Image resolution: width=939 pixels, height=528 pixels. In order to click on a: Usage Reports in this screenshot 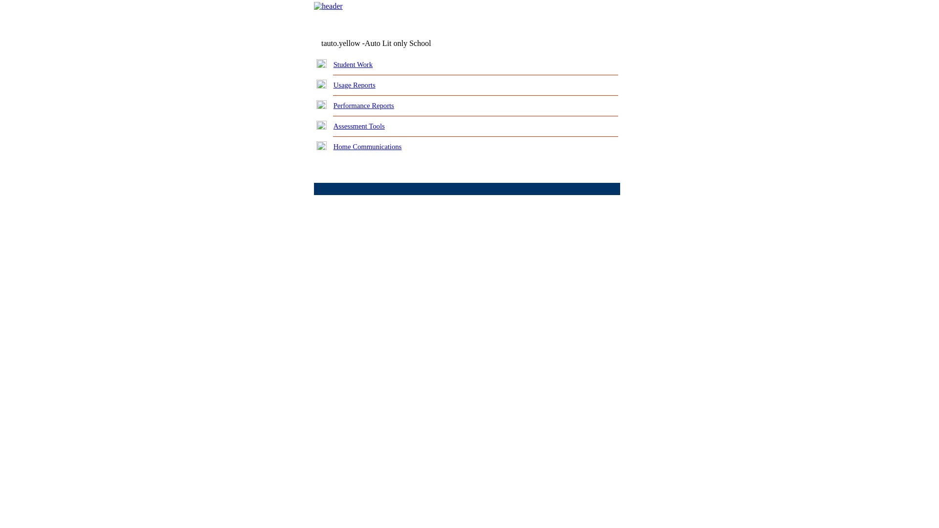, I will do `click(355, 85)`.